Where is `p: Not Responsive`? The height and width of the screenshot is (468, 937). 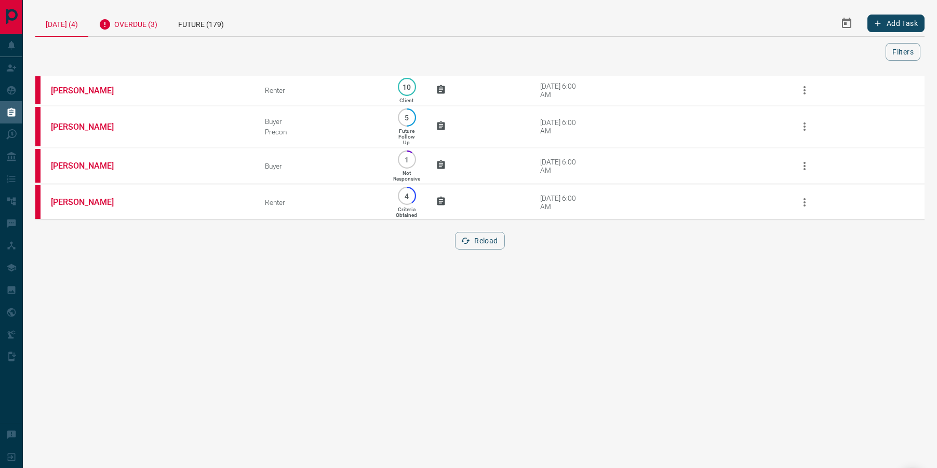 p: Not Responsive is located at coordinates (407, 176).